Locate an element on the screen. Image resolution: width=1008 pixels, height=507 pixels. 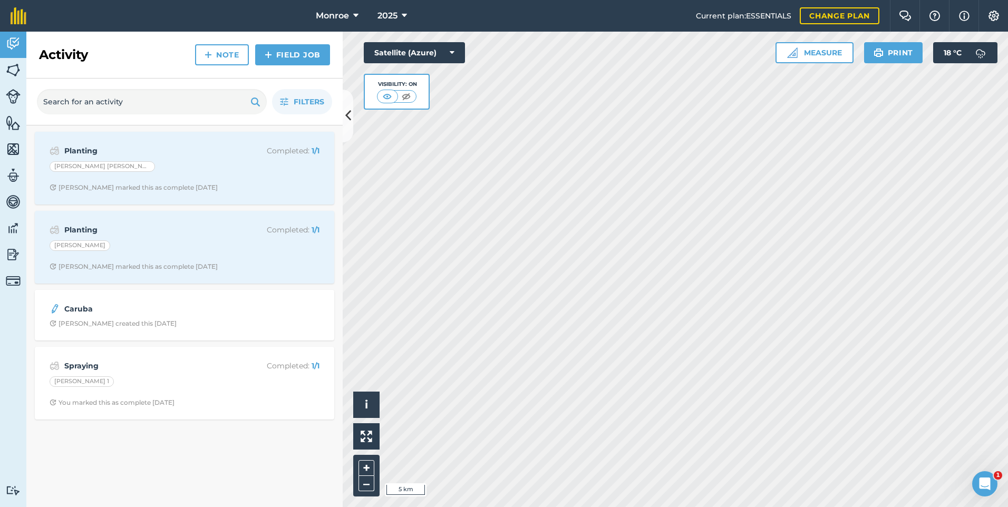
button: i is located at coordinates (367, 405).